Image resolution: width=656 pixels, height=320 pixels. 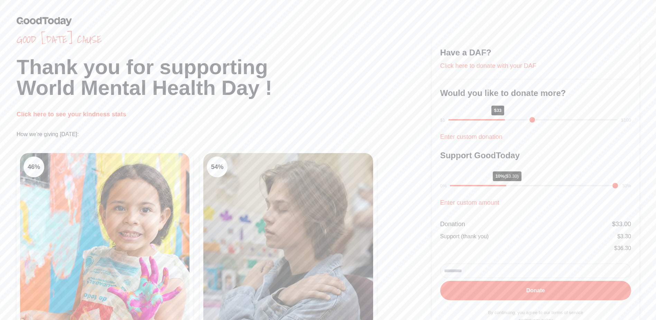 What do you see at coordinates (488, 66) in the screenshot?
I see `a: Click here to donate with your DAF` at bounding box center [488, 66].